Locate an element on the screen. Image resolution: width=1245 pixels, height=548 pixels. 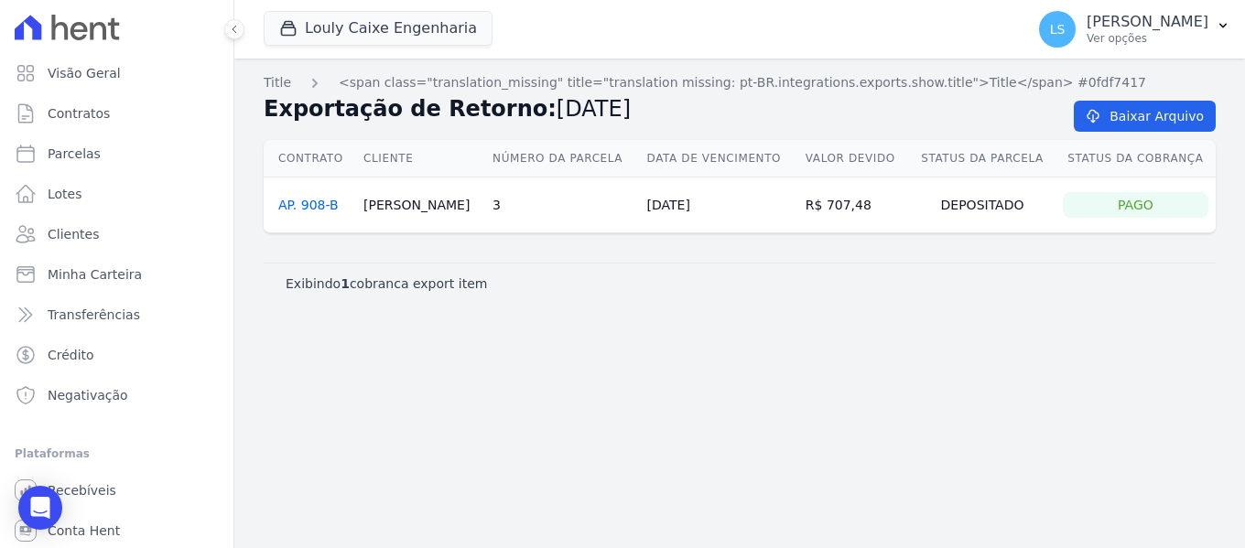
th: Cliente is located at coordinates (420, 158).